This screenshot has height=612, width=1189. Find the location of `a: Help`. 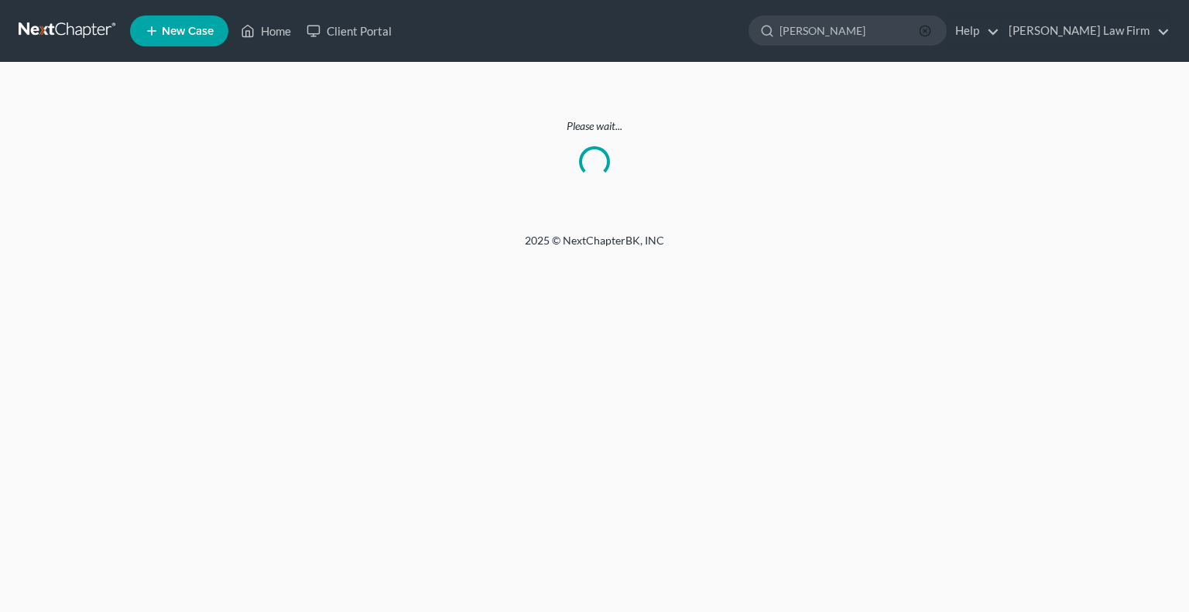

a: Help is located at coordinates (973, 31).